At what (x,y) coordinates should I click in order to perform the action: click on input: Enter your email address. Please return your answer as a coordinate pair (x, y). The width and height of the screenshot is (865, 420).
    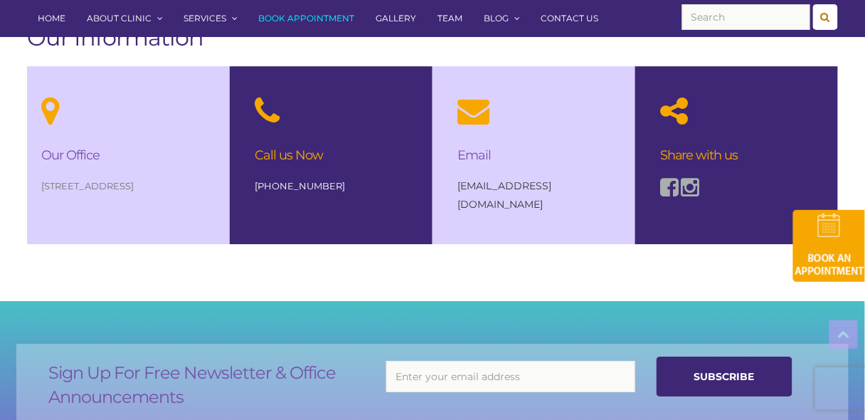
    Looking at the image, I should click on (511, 376).